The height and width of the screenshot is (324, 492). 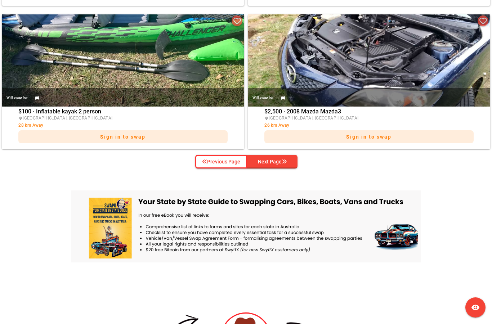 I want to click on img: nicholas.robertson%2Bfacebook%40swapu.com.au%2F1749308385950508%2F1749308385950508-photo-0.jpg, so click(x=123, y=61).